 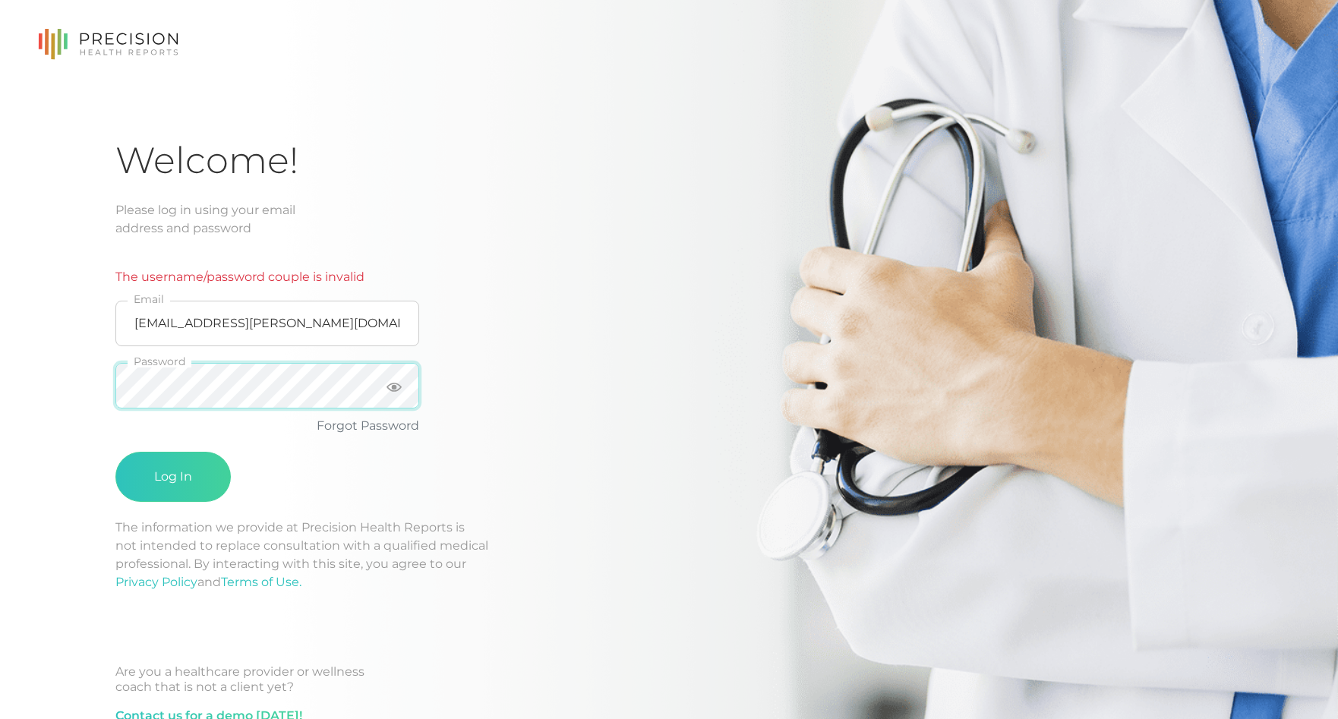 What do you see at coordinates (156, 582) in the screenshot?
I see `a: Privacy Policy` at bounding box center [156, 582].